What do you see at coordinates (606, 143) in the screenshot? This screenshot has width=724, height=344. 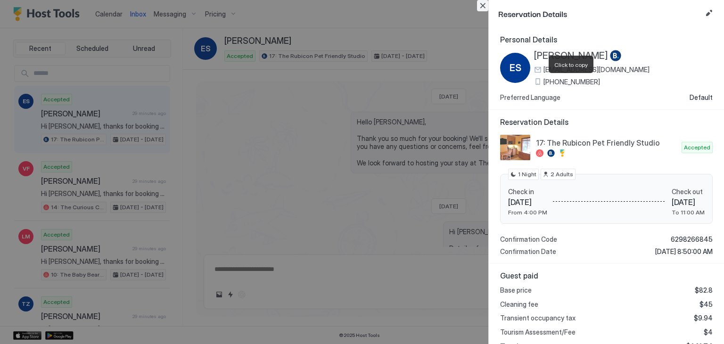 I see `span: 17: The Rubicon Pet Friendly Studio` at bounding box center [606, 143].